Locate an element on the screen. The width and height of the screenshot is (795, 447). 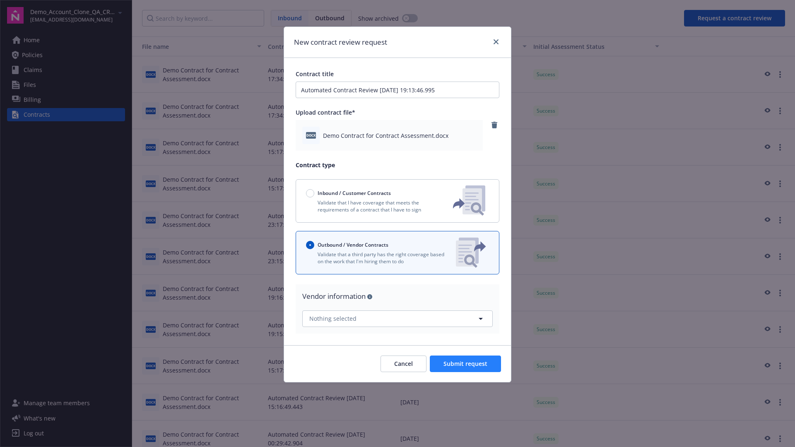
input: Inbound / Customer Contracts is located at coordinates (310, 193).